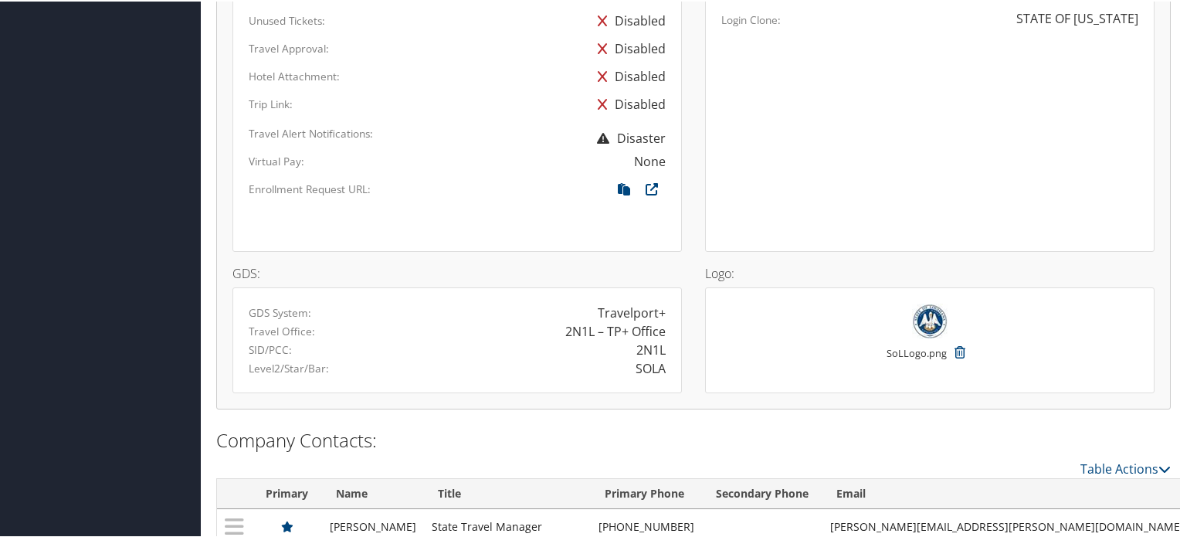  What do you see at coordinates (627, 137) in the screenshot?
I see `span: Disaster` at bounding box center [627, 137].